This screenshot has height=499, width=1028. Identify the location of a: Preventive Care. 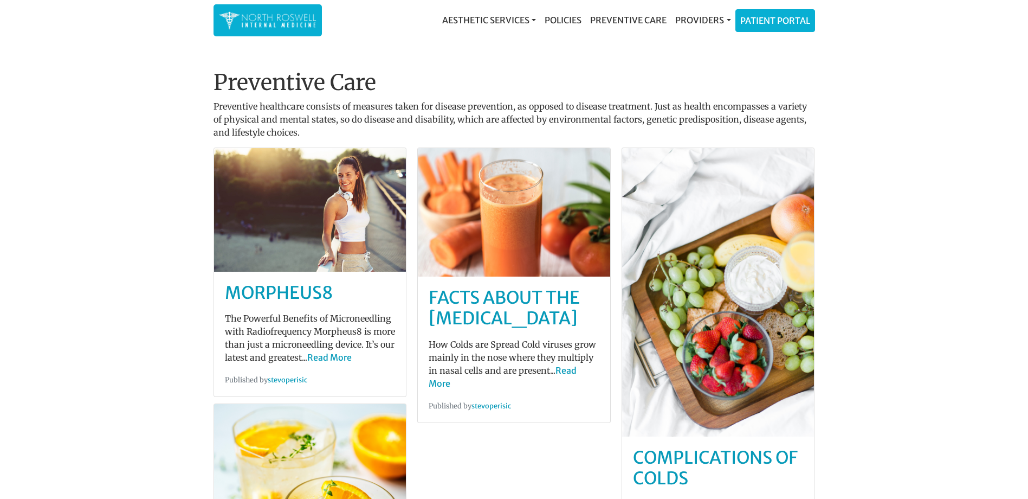
(628, 20).